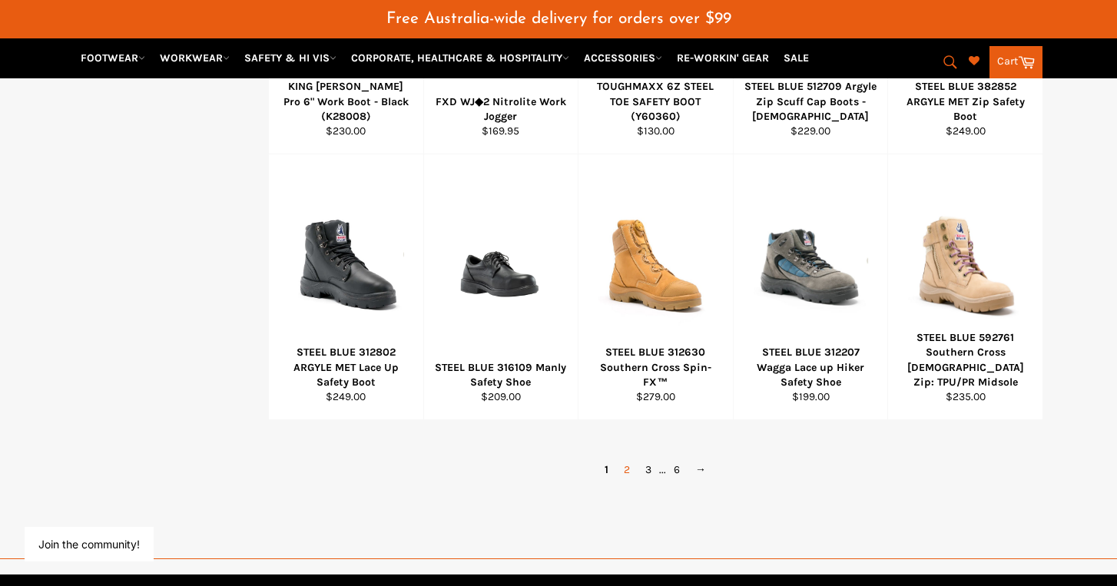 The width and height of the screenshot is (1117, 586). Describe the element at coordinates (1015, 62) in the screenshot. I see `a: Cart` at that location.